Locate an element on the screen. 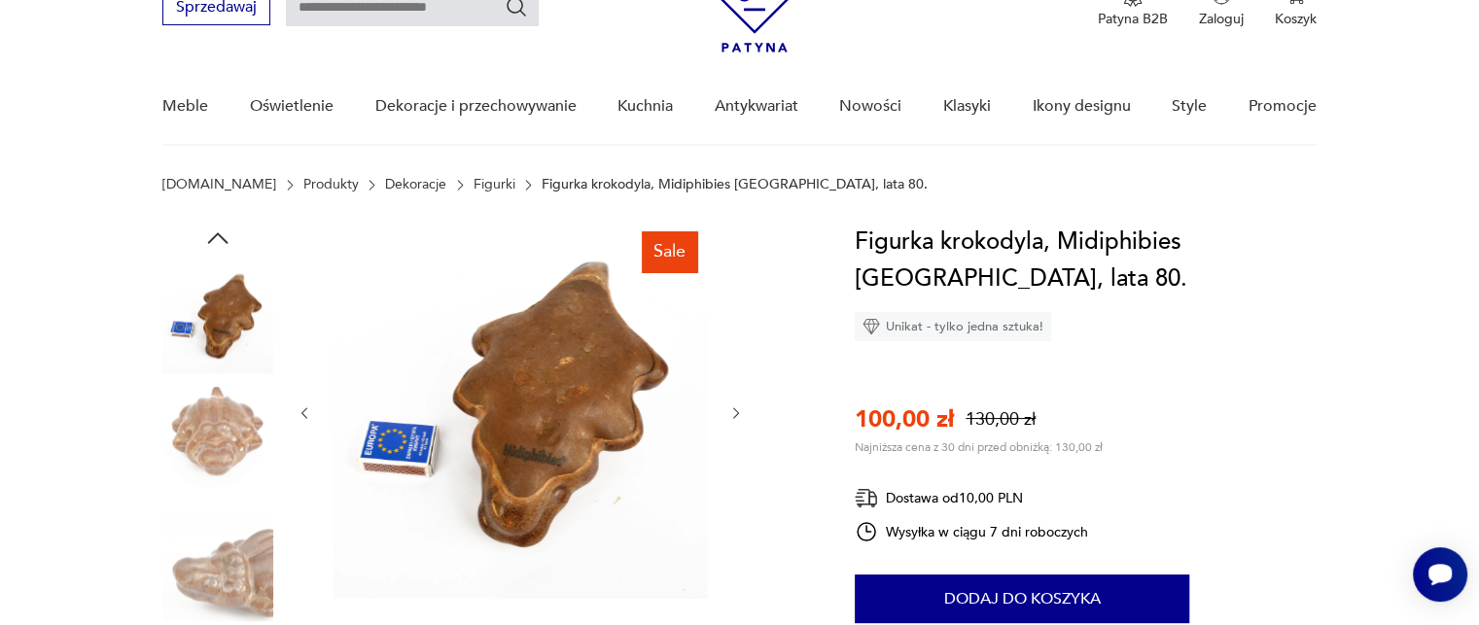 The width and height of the screenshot is (1479, 625). a: Figurki is located at coordinates (494, 185).